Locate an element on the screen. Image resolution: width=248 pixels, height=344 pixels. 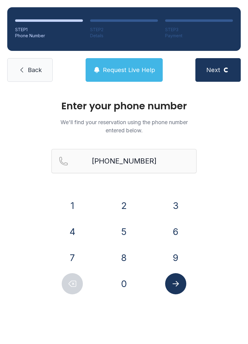
p: We'll find your reservation using the phone number entered below. is located at coordinates (124, 126).